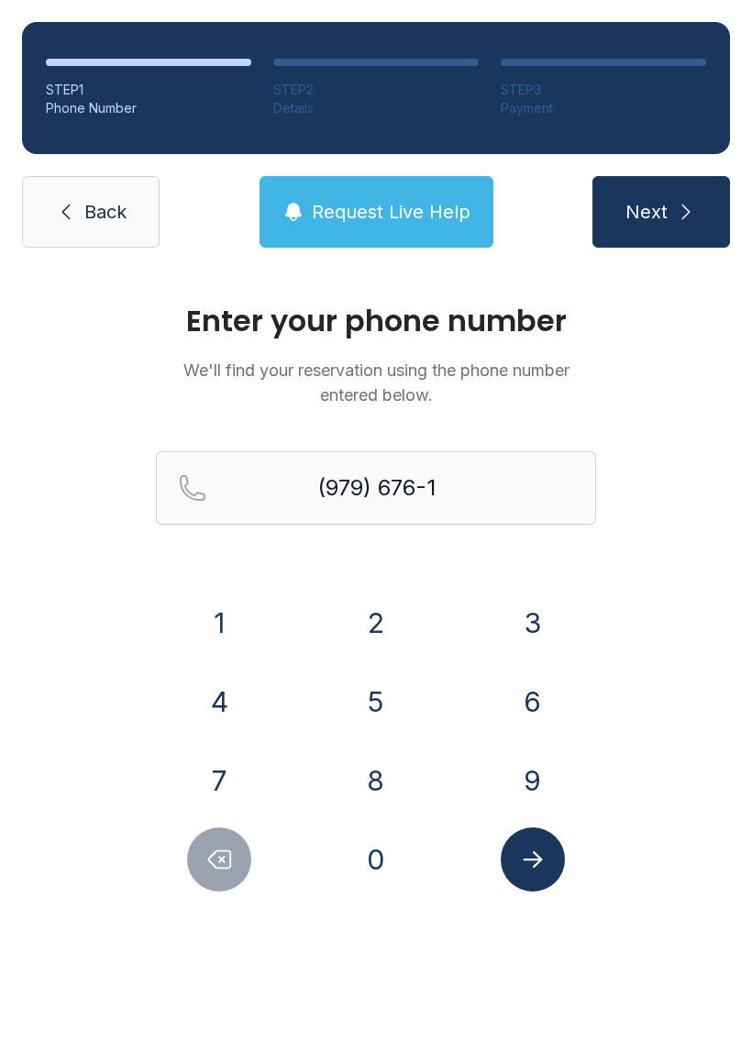 This screenshot has width=752, height=1042. I want to click on button: 9, so click(533, 780).